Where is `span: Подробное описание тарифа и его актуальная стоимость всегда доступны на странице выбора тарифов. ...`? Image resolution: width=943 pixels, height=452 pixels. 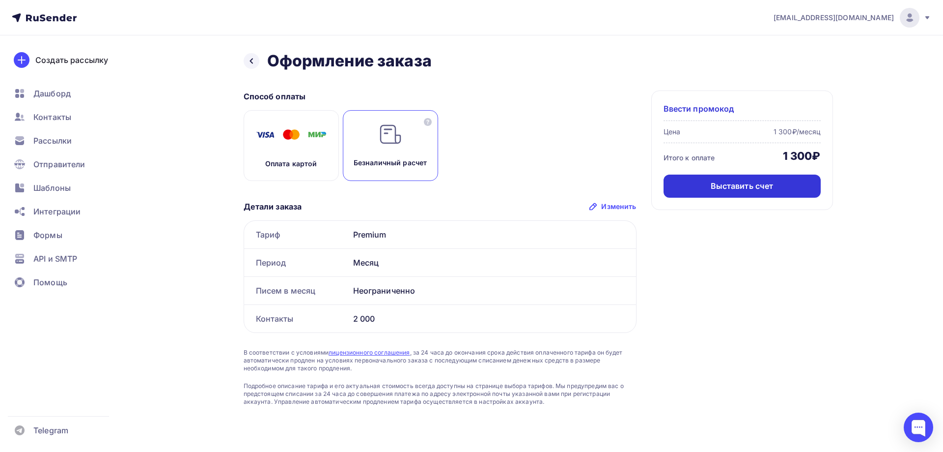 span: Подробное описание тарифа и его актуальная стоимость всегда доступны на странице выбора тарифов. ... is located at coordinates (440, 394).